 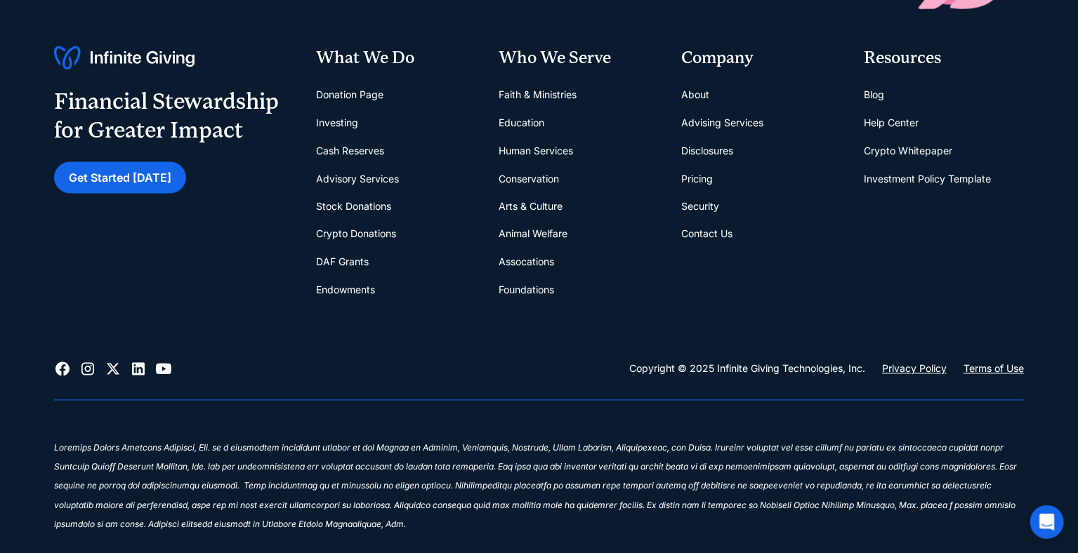 What do you see at coordinates (354, 207) in the screenshot?
I see `a: Stock Donations` at bounding box center [354, 207].